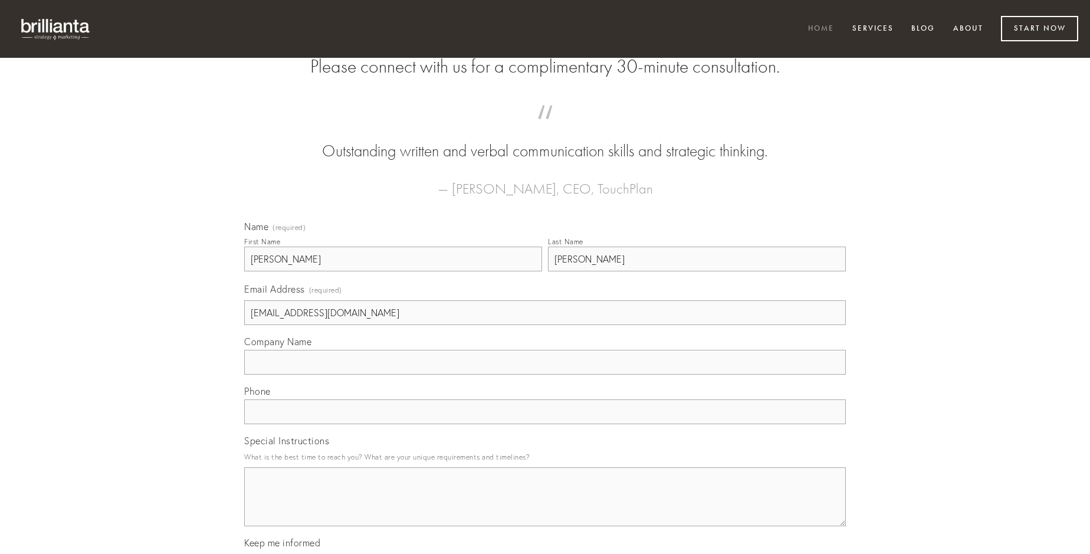 The height and width of the screenshot is (554, 1090). Describe the element at coordinates (1040, 28) in the screenshot. I see `a: Start Now` at that location.